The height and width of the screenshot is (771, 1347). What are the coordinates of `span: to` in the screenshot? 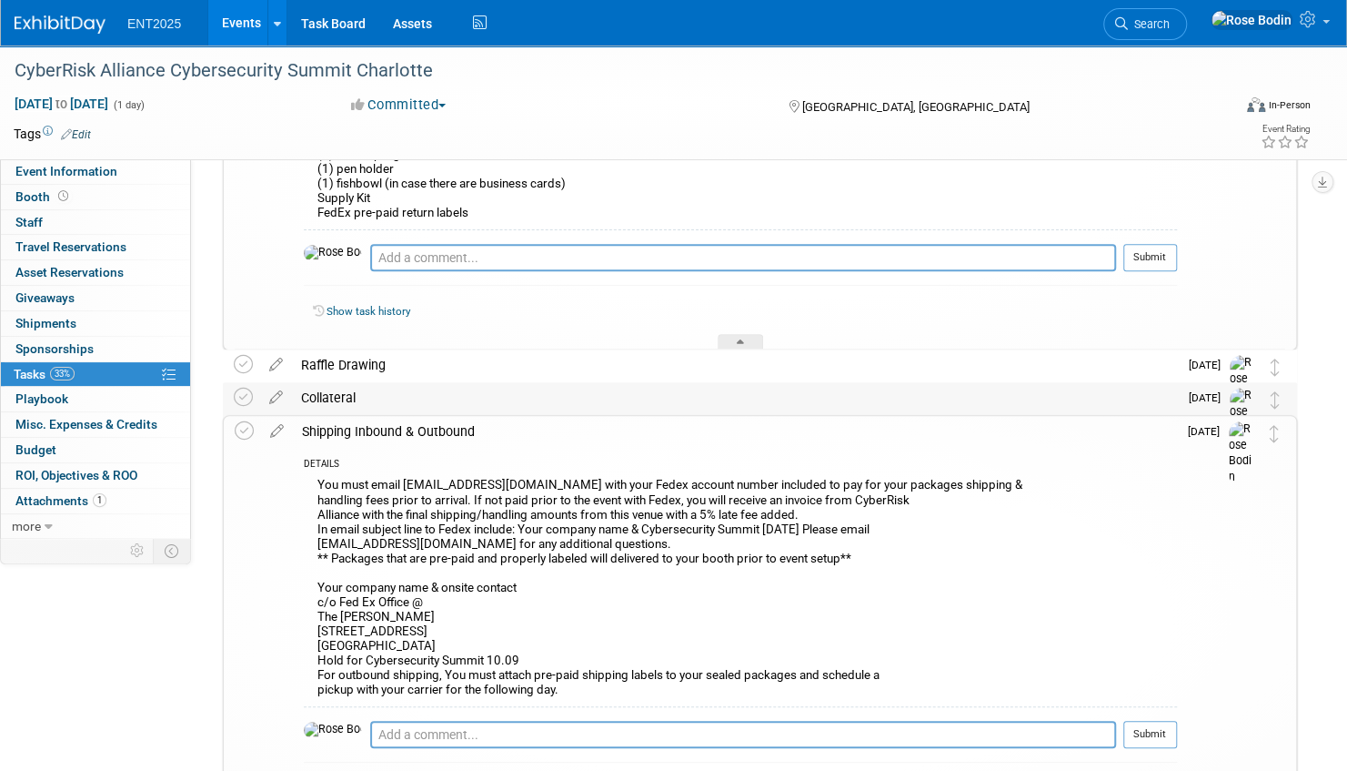 It's located at (61, 104).